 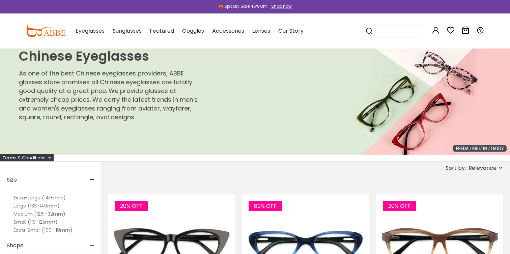 I want to click on div: 🎃 Spooky Sale 45% Off!, so click(x=242, y=6).